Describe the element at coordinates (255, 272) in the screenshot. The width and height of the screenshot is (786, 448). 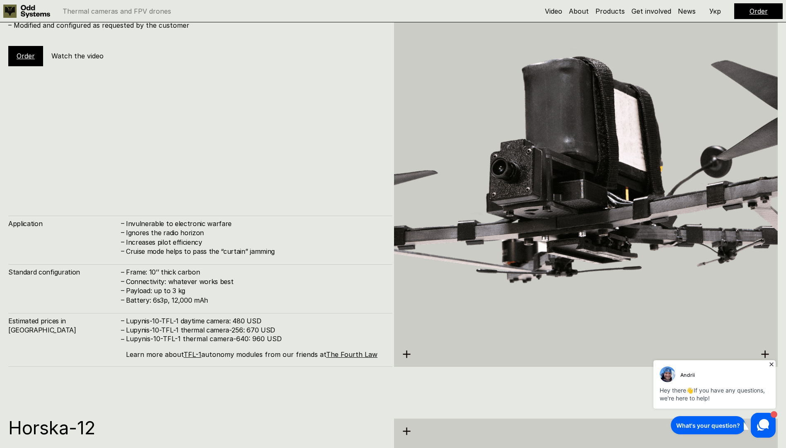
I see `h4: Frame: 10’’ thick carbon` at that location.